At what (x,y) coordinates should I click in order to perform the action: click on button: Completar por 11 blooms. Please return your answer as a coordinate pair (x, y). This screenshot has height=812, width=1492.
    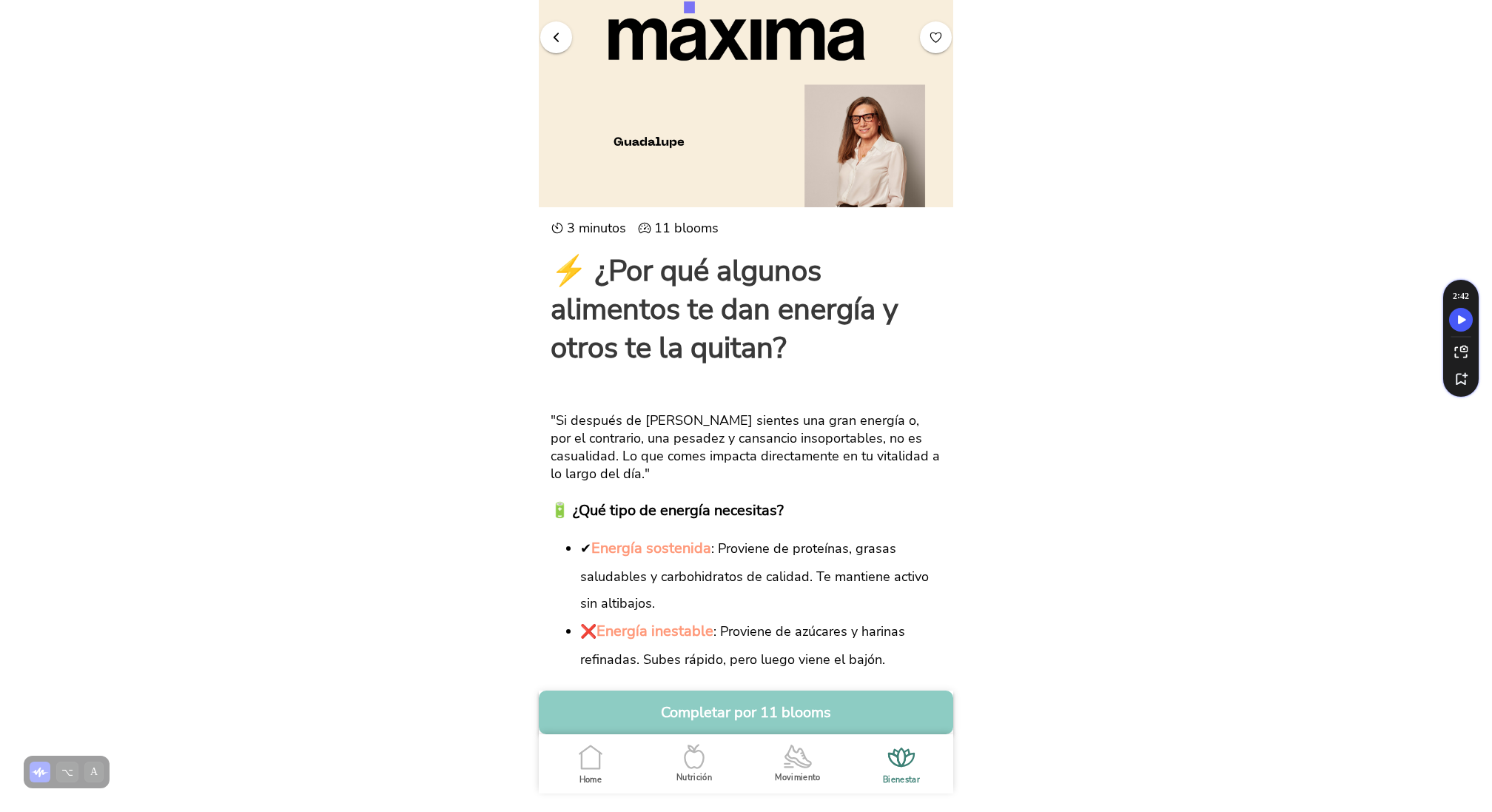
    Looking at the image, I should click on (746, 712).